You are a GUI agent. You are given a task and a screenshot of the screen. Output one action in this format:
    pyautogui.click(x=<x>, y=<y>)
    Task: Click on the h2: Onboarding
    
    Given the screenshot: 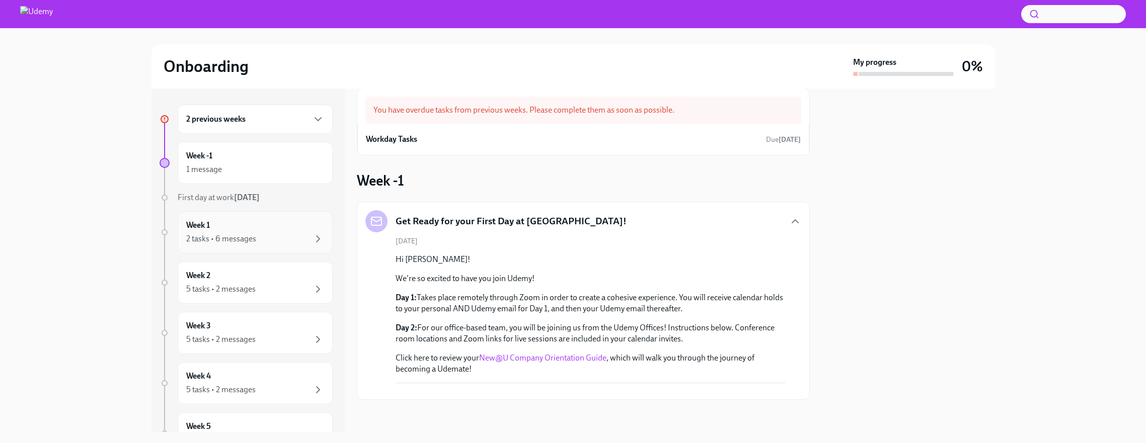 What is the action you would take?
    pyautogui.click(x=206, y=66)
    